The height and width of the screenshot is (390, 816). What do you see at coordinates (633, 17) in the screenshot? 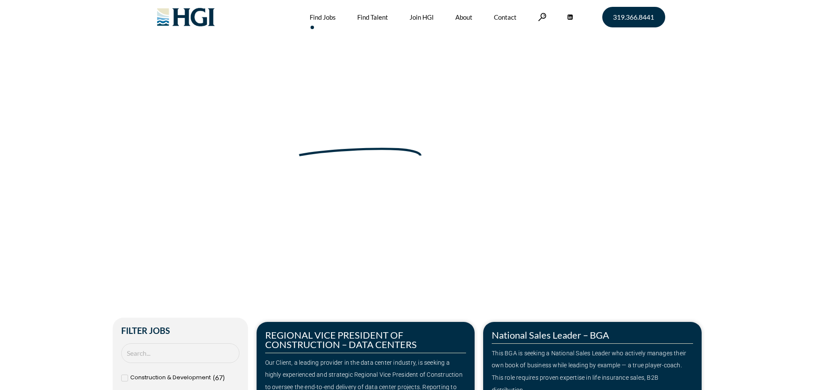
I see `span: 319.366.8441` at bounding box center [633, 17].